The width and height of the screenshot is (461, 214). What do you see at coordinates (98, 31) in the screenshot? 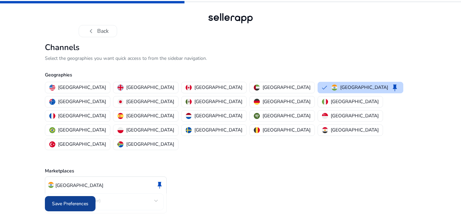
I see `button: chevron_leftBack` at bounding box center [98, 31].